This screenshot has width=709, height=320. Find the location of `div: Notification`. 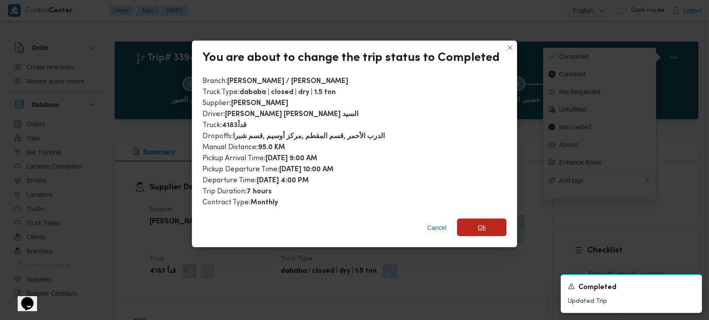

div: Notification is located at coordinates (632, 287).